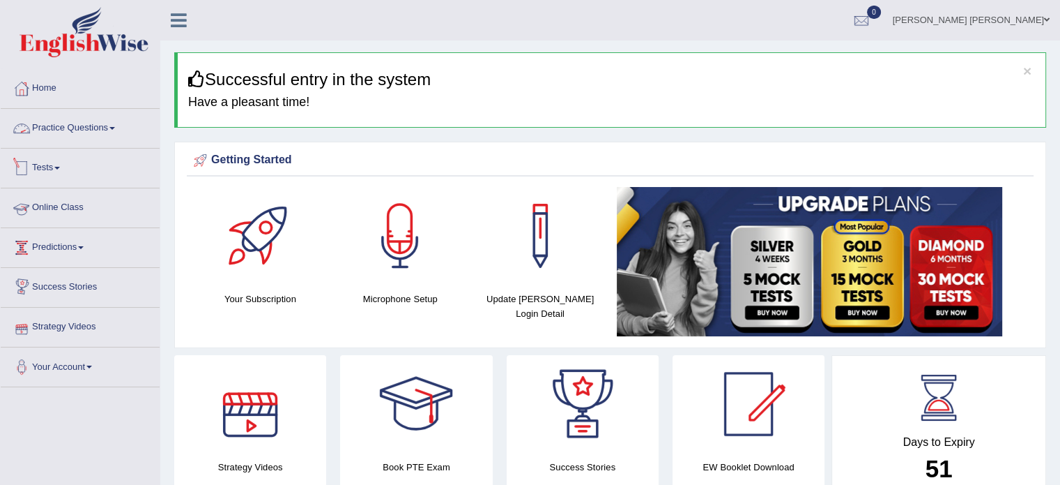  I want to click on h3: Successful entry in the system, so click(611, 79).